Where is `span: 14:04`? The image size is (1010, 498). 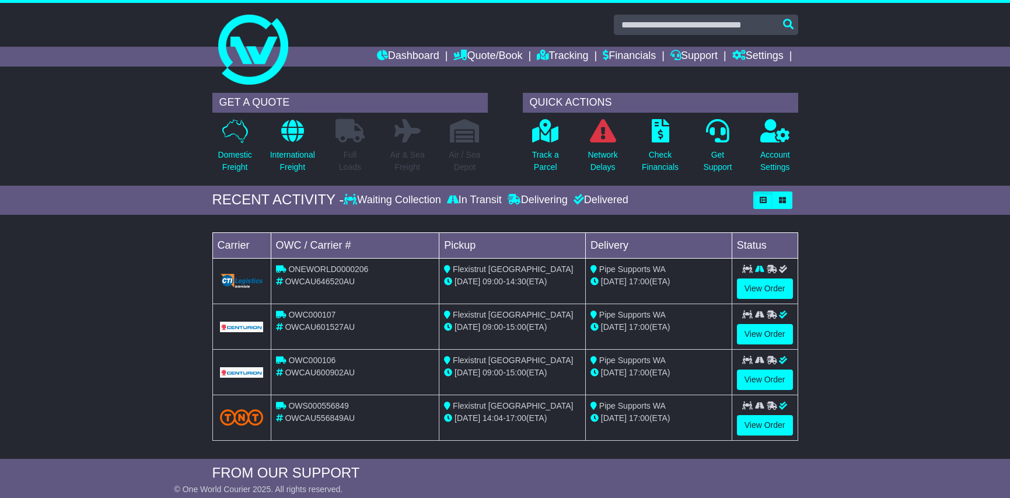
span: 14:04 is located at coordinates (492, 418).